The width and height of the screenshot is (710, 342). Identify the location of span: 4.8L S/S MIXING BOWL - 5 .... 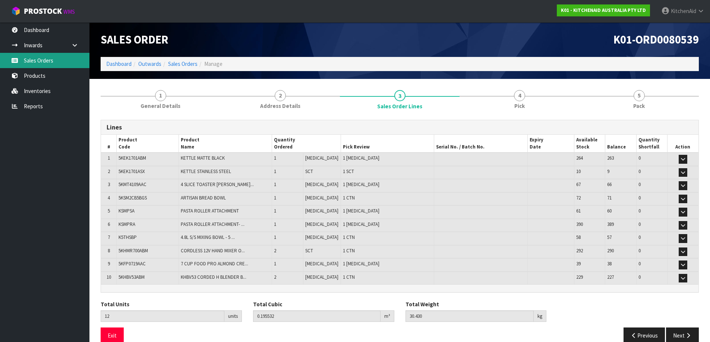
(208, 237).